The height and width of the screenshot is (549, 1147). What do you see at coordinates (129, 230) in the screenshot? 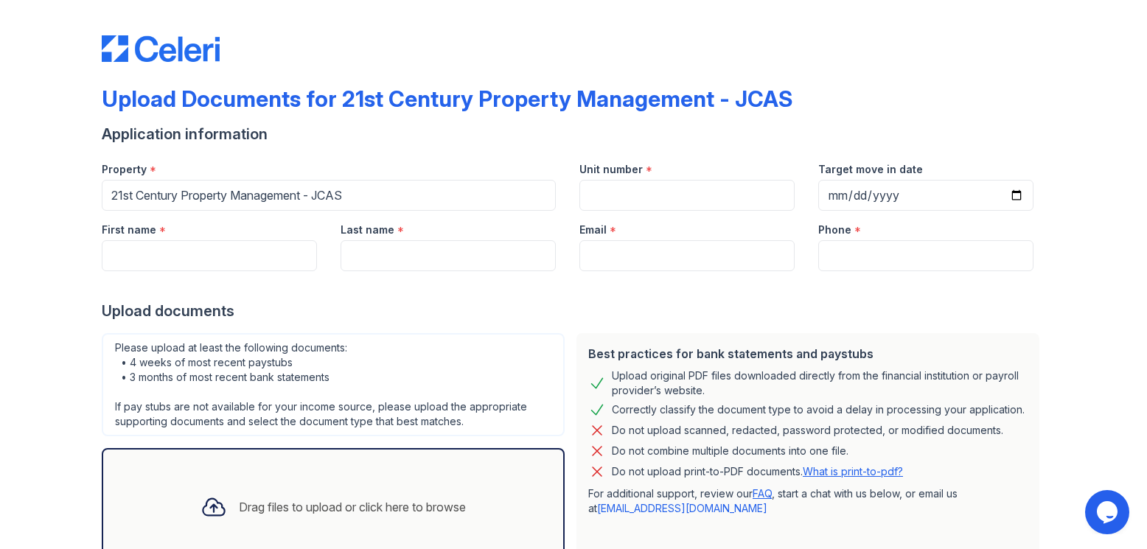
I see `label: First name` at bounding box center [129, 230].